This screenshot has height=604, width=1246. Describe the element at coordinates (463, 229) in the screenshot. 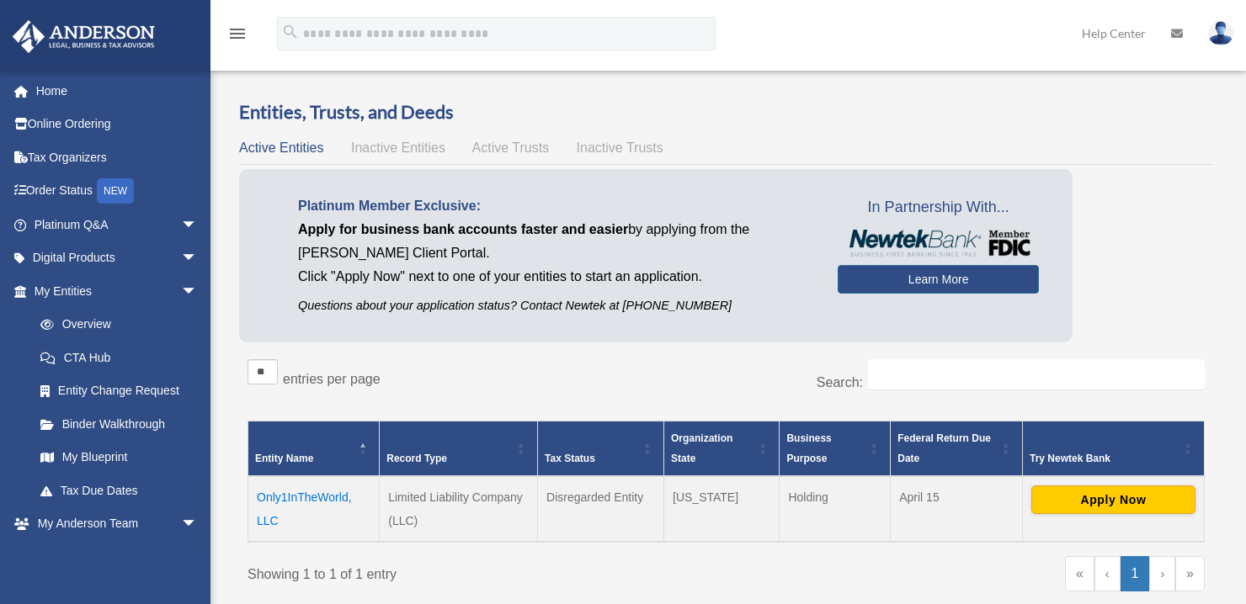

I see `span: Apply for business bank accounts faster and easier` at that location.